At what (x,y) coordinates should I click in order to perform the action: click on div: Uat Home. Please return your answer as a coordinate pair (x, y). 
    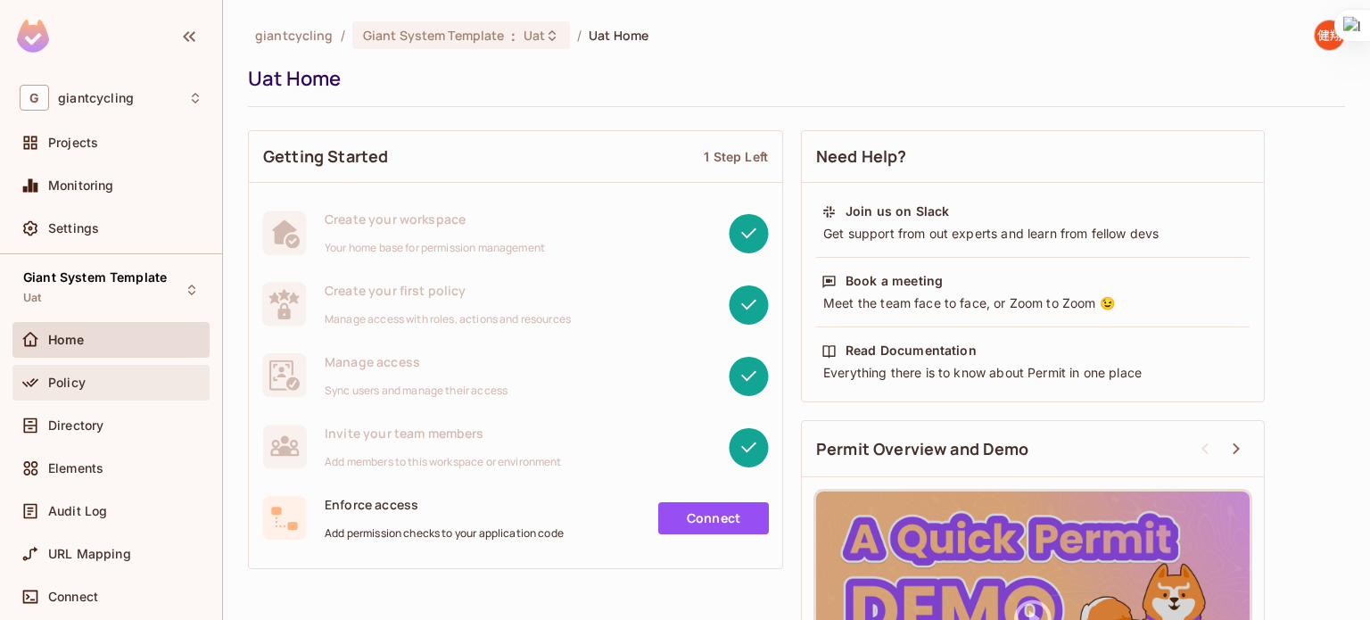
    Looking at the image, I should click on (792, 78).